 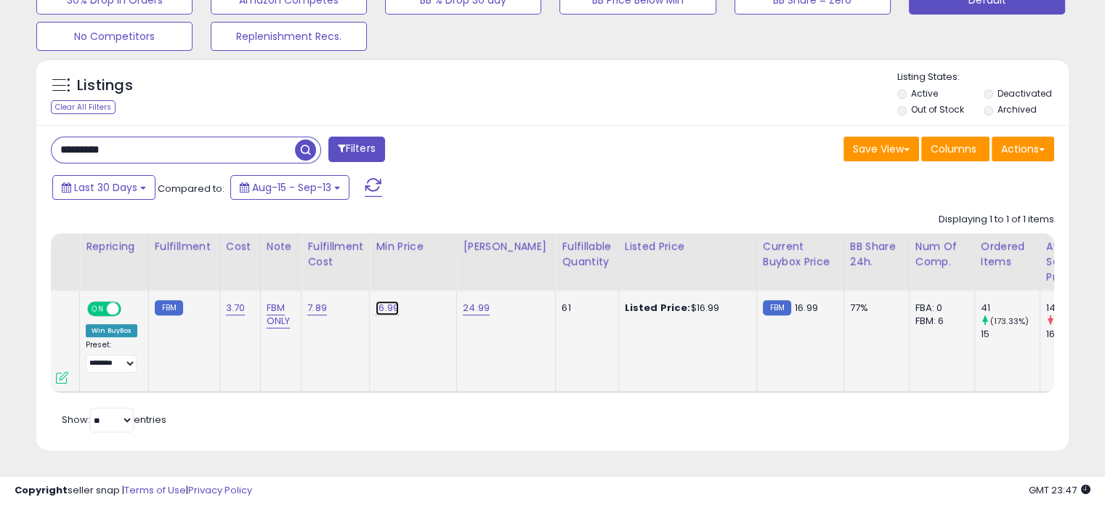 What do you see at coordinates (584, 308) in the screenshot?
I see `div: 61` at bounding box center [584, 308].